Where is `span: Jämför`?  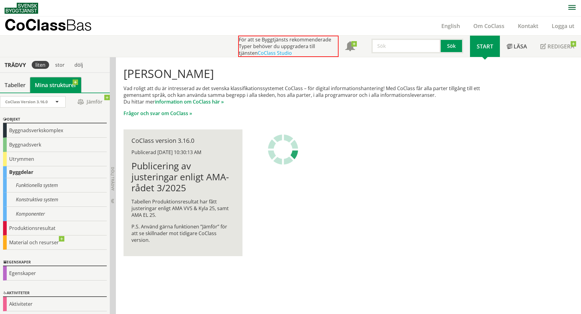
span: Jämför is located at coordinates (90, 102).